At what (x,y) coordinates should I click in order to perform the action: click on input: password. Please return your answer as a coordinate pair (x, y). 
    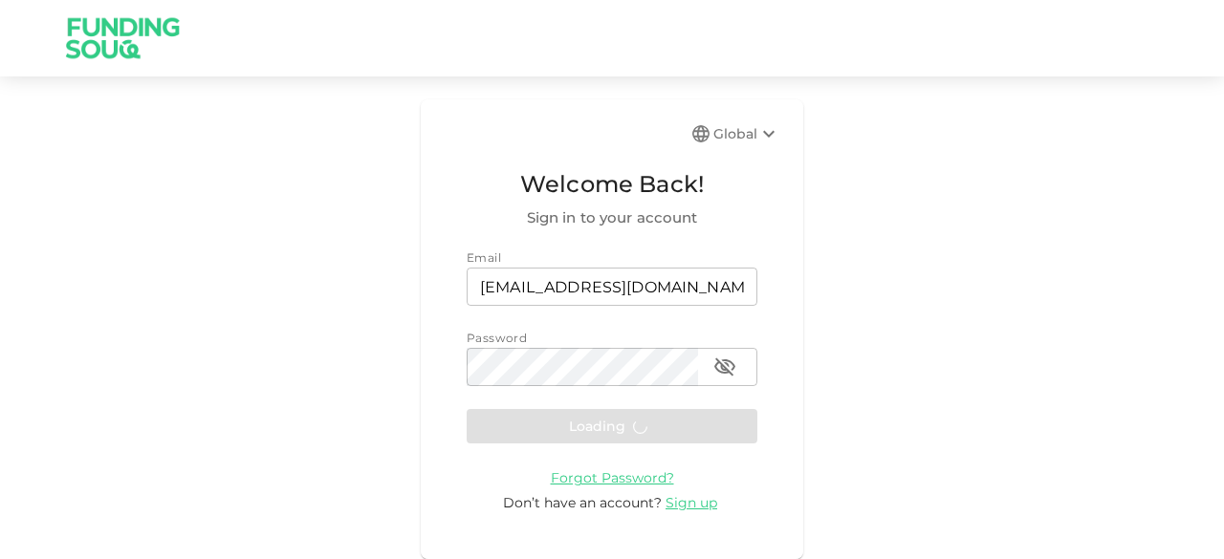
    Looking at the image, I should click on (582, 367).